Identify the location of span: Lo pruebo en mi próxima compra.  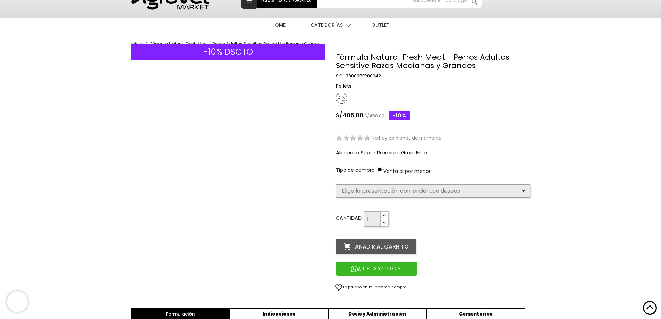
(371, 287).